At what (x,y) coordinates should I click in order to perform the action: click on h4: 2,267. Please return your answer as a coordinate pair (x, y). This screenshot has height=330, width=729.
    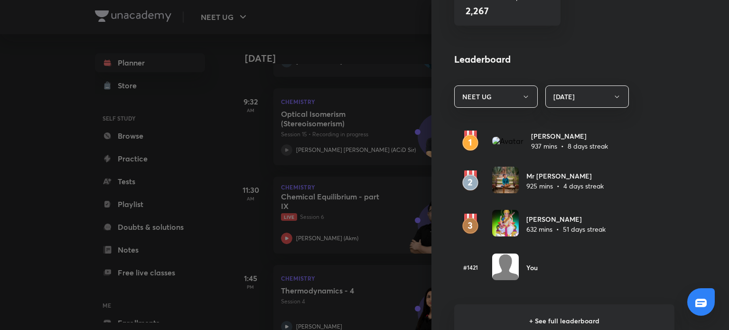
    Looking at the image, I should click on (477, 10).